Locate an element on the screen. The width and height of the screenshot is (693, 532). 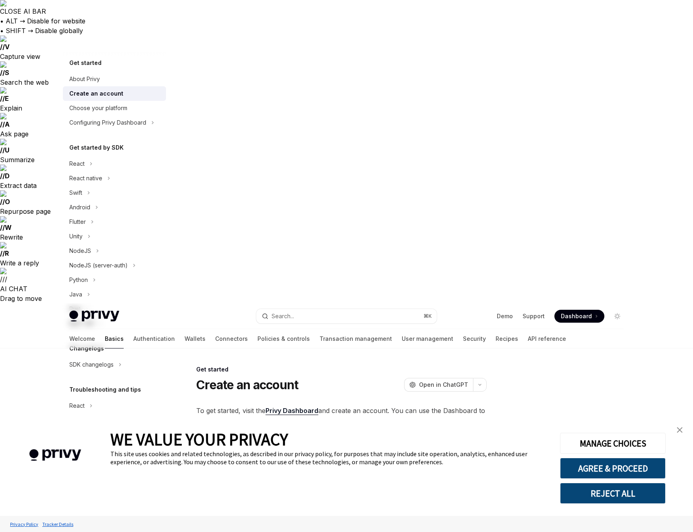
a: Authentication is located at coordinates (154, 339).